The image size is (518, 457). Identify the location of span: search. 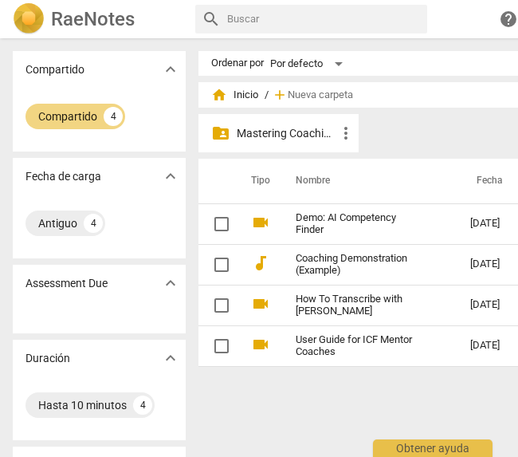
(211, 19).